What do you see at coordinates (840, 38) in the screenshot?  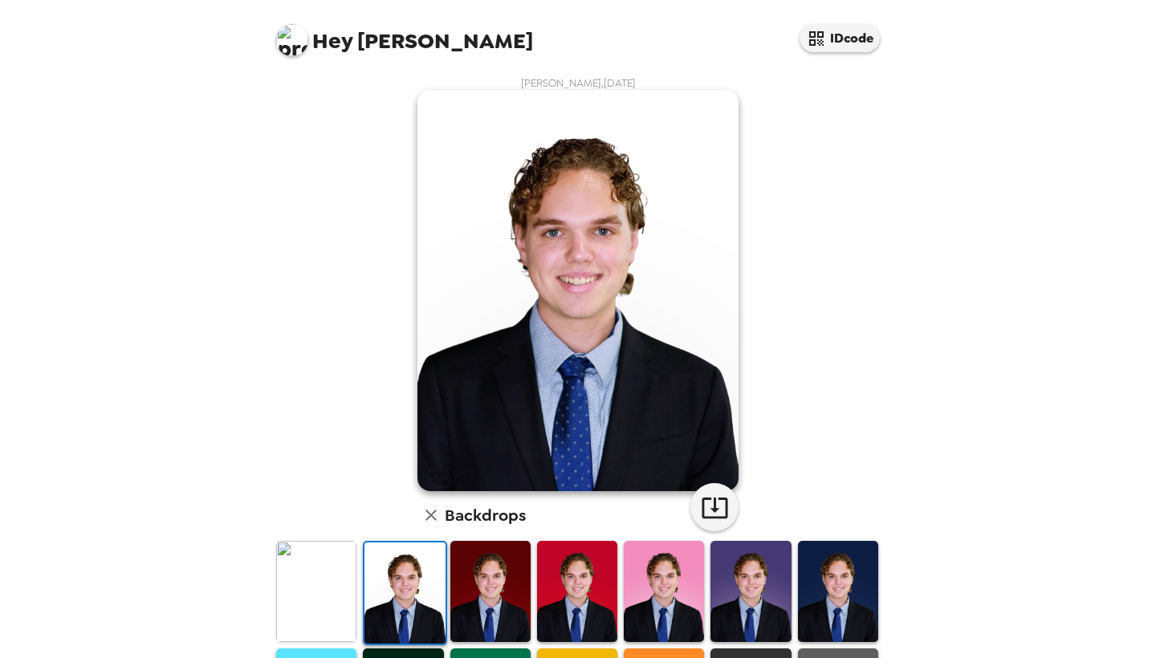 I see `button: IDcode` at bounding box center [840, 38].